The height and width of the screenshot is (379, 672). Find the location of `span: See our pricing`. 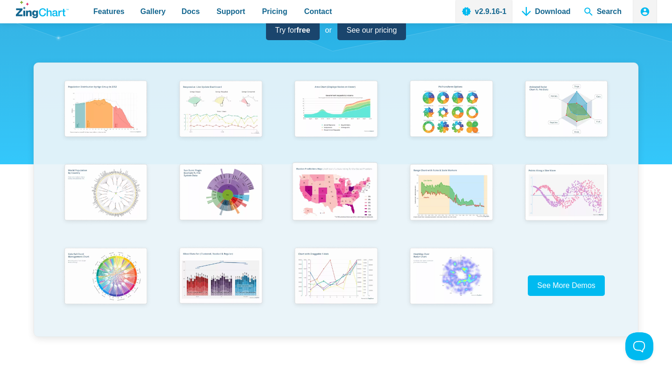

span: See our pricing is located at coordinates (372, 30).